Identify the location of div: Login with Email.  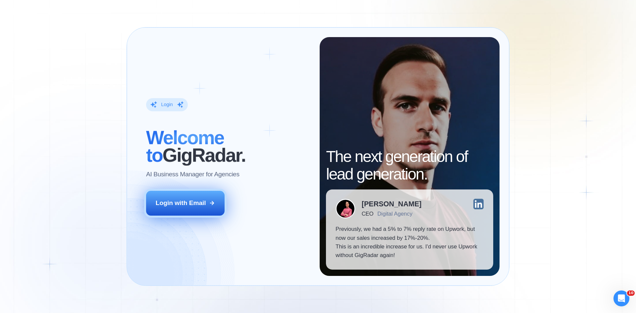
(181, 203).